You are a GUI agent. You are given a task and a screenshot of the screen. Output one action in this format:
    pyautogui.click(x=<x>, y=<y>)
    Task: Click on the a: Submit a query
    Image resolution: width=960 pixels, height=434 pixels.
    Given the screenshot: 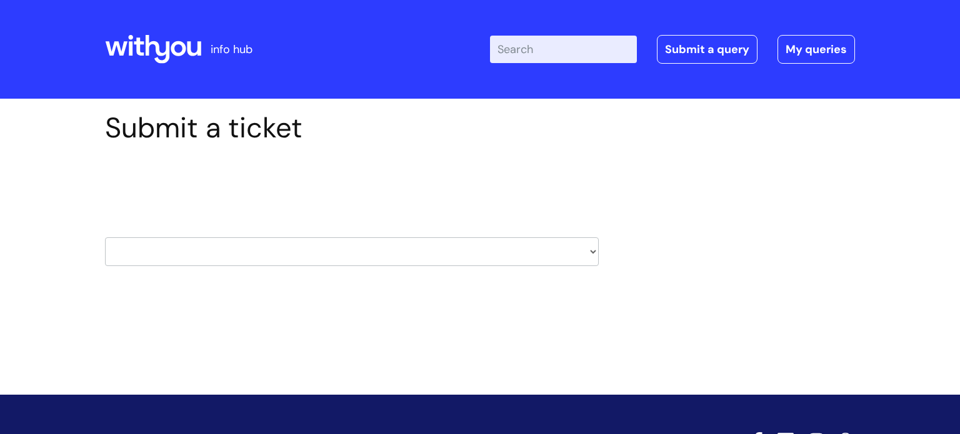 What is the action you would take?
    pyautogui.click(x=707, y=49)
    